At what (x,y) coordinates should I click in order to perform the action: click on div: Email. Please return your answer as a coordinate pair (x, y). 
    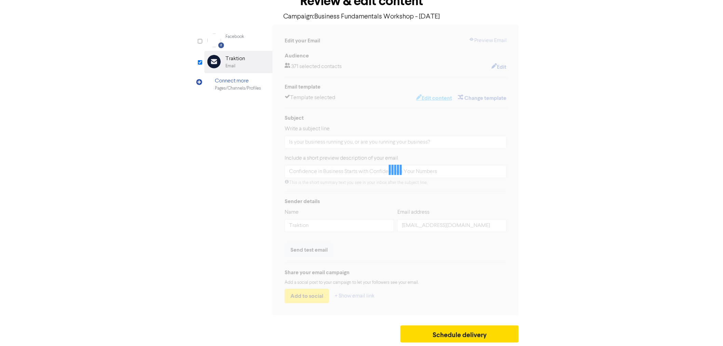
    Looking at the image, I should click on (230, 66).